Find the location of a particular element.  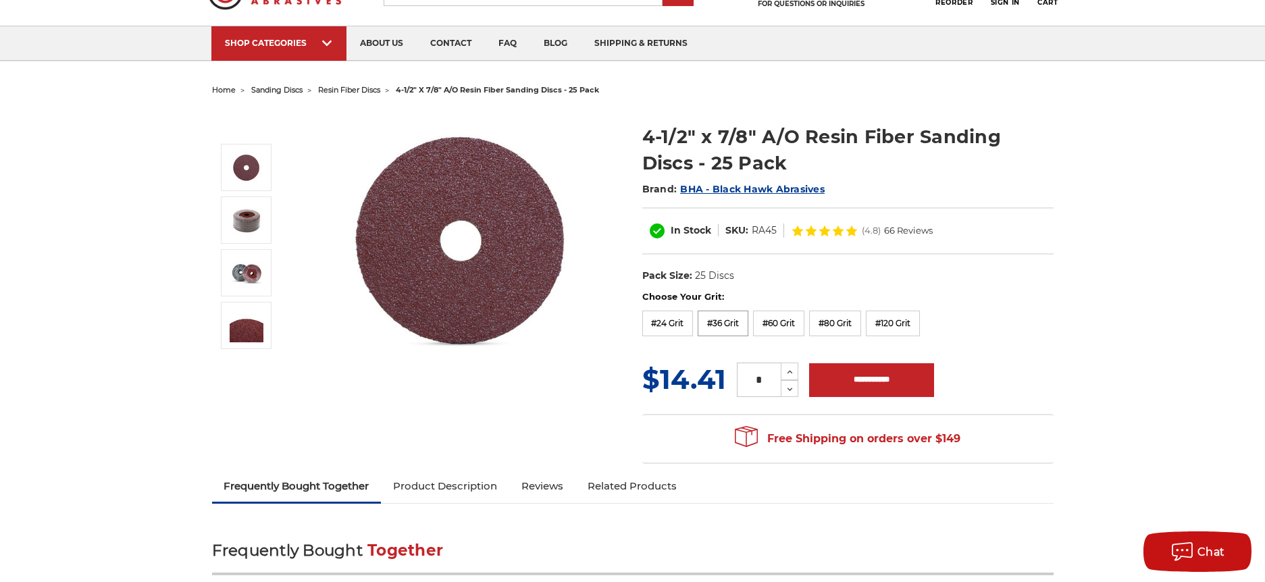

a: Reviews is located at coordinates (542, 486).